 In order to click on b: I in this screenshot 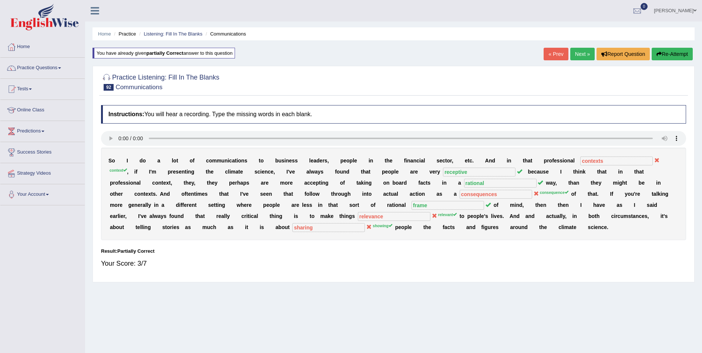, I will do `click(127, 161)`.